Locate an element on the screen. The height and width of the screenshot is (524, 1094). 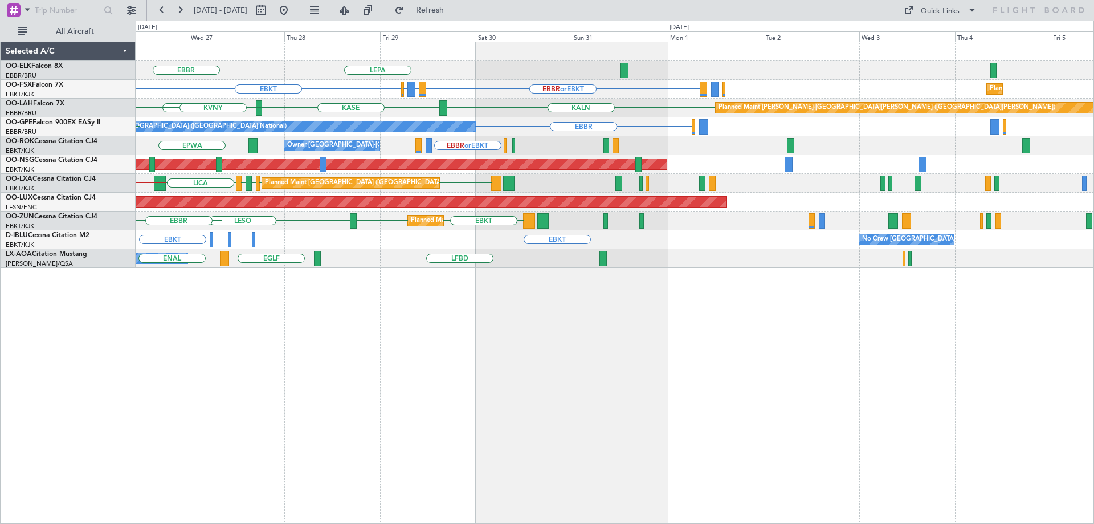
input: Trip Number is located at coordinates (67, 10).